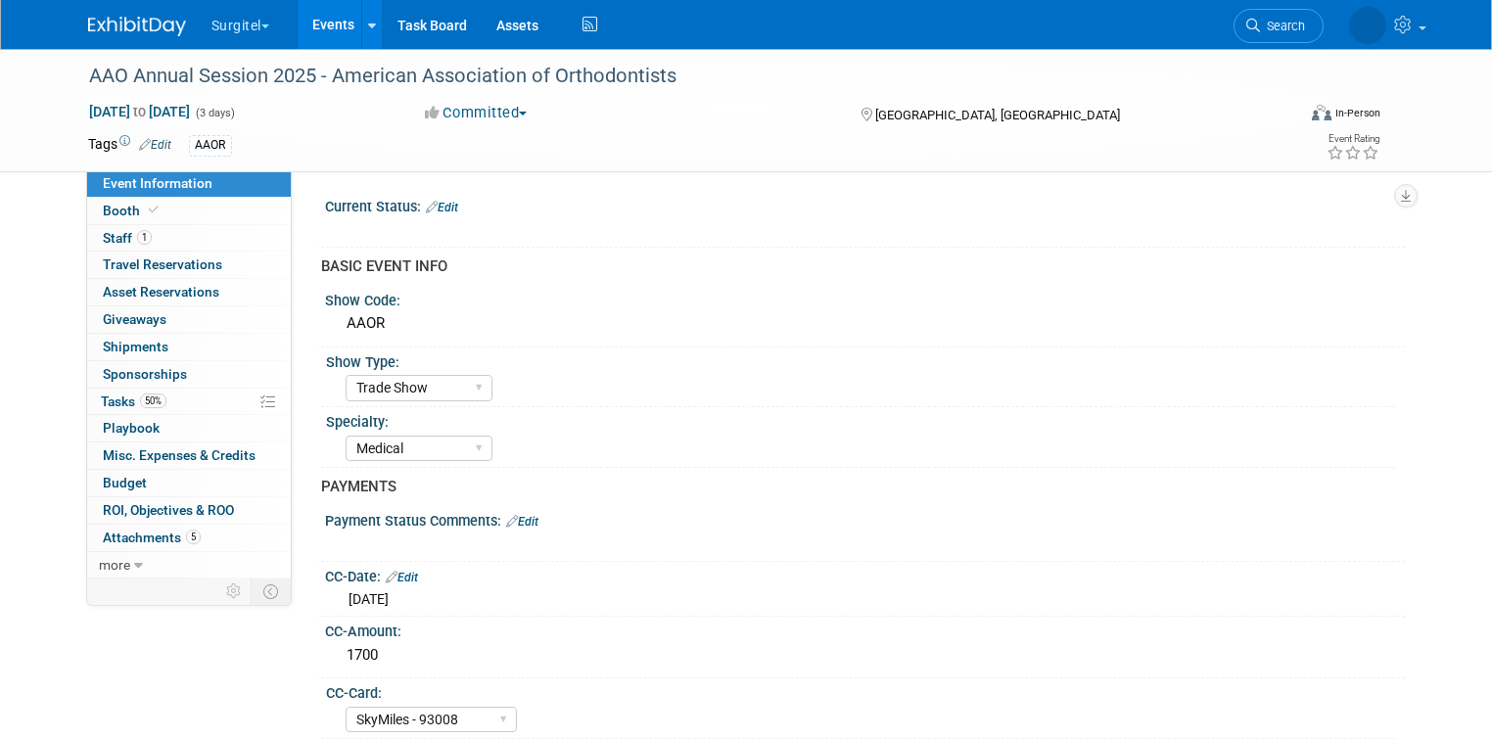  Describe the element at coordinates (139, 112) in the screenshot. I see `span: to` at that location.